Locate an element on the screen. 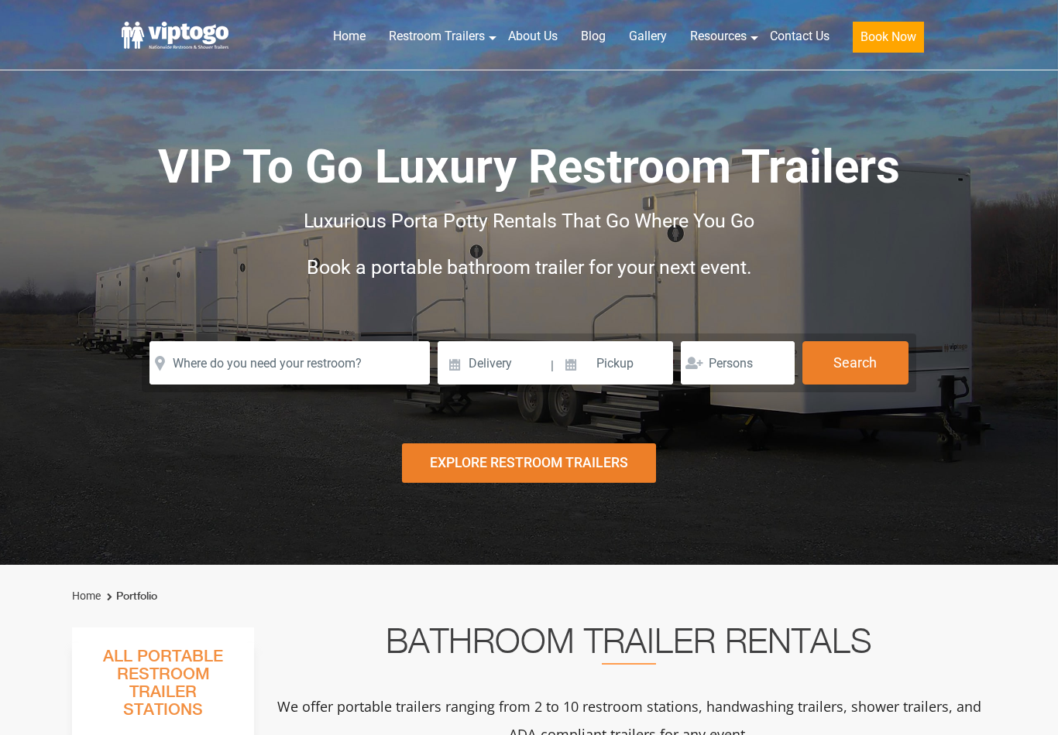  h2: Bathroom Trailer Rentals is located at coordinates (629, 646).